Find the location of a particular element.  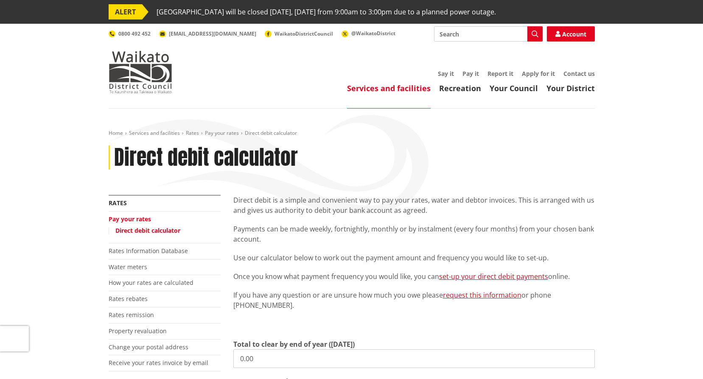

input: Search input is located at coordinates (488, 34).